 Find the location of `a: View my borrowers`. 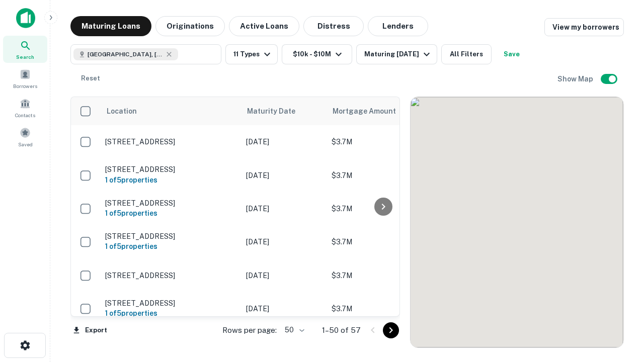

a: View my borrowers is located at coordinates (584, 27).